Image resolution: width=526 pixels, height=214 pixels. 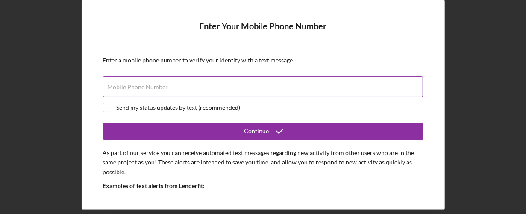 I want to click on div: Send my status updates by text (recommended), so click(x=179, y=108).